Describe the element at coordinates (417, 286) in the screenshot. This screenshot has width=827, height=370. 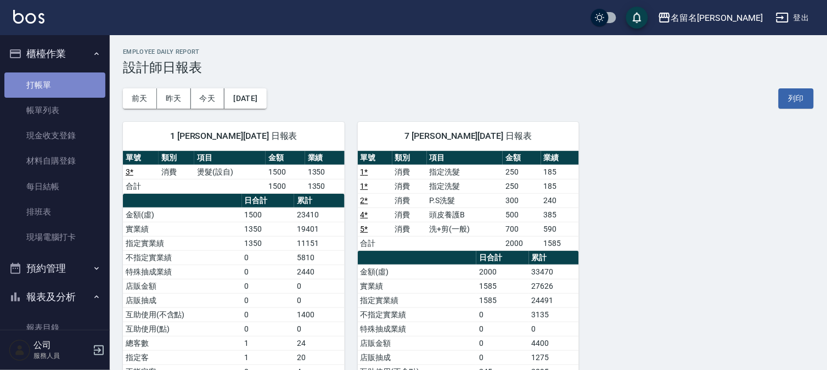
I see `td: 實業績` at that location.